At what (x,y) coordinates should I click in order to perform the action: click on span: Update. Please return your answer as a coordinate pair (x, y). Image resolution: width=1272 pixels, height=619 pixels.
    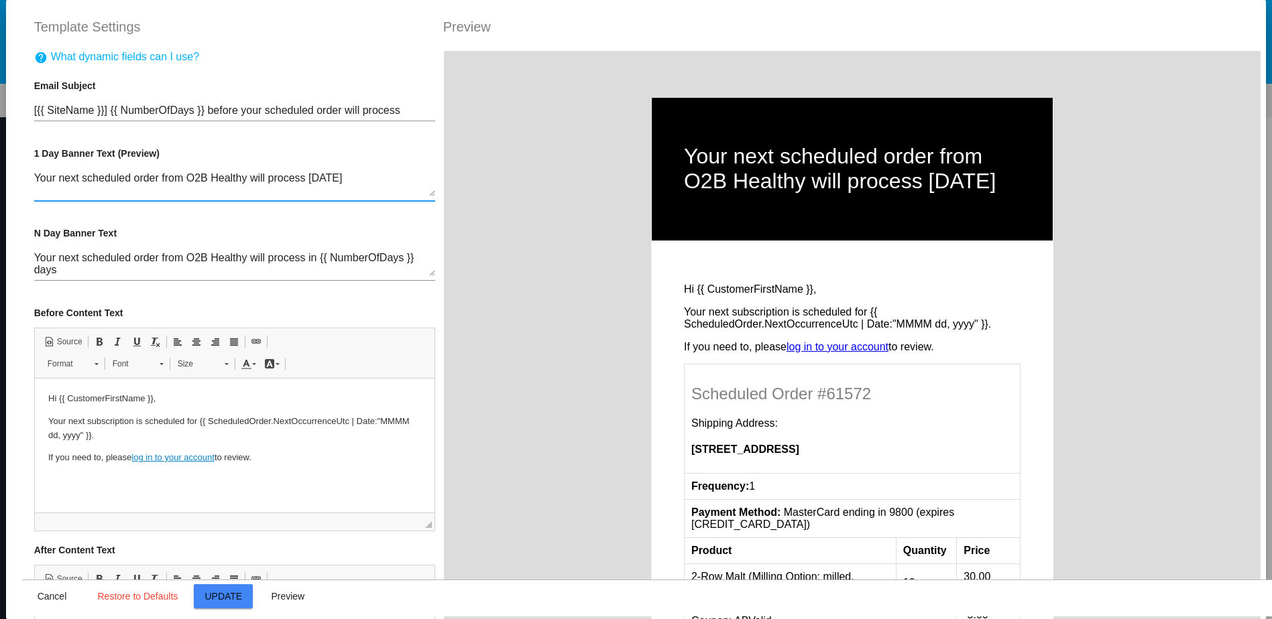
    Looking at the image, I should click on (223, 597).